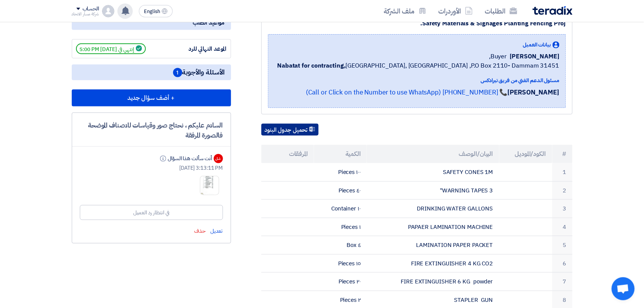 Image resolution: width=644 pixels, height=308 pixels. Describe the element at coordinates (417, 23) in the screenshot. I see `div: Safety Materials & Signages Planting Fencing Proj.` at that location.